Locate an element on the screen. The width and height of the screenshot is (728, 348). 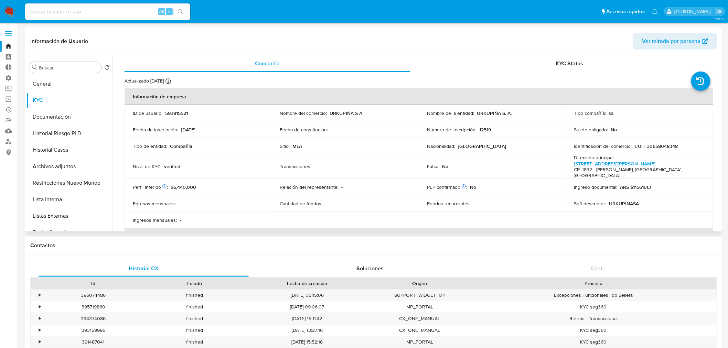
p: Dirección principal : is located at coordinates (594, 158).